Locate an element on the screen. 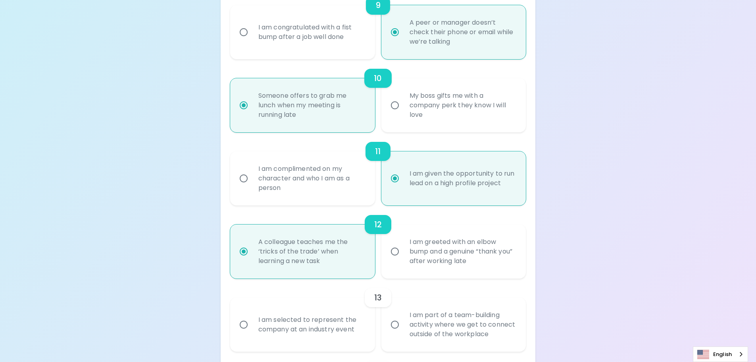 Image resolution: width=756 pixels, height=362 pixels. div: I am complimented on my character and who I am as a person is located at coordinates (311, 178).